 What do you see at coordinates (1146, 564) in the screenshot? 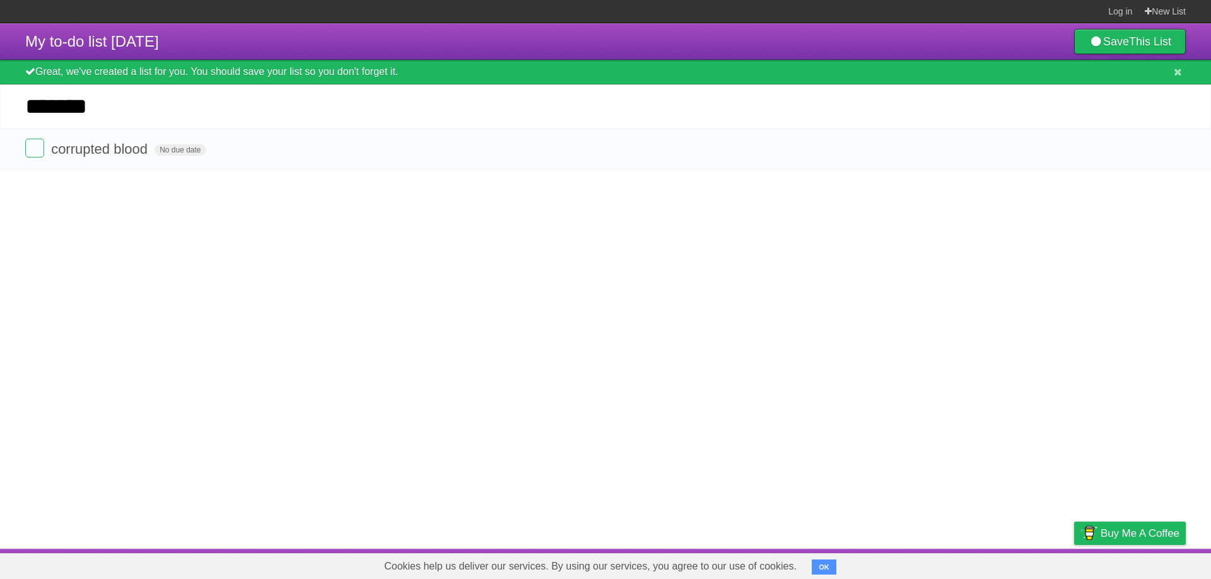
I see `a: Suggest a feature` at bounding box center [1146, 564].